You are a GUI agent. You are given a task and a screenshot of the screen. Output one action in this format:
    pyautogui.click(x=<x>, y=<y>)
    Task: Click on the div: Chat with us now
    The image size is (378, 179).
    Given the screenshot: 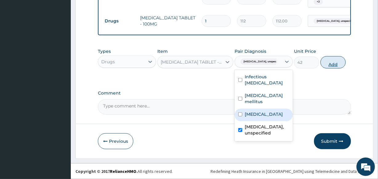 What is the action you would take?
    pyautogui.click(x=68, y=38)
    